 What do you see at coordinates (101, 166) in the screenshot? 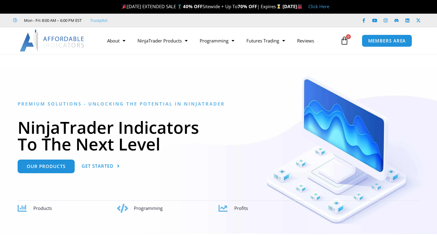
I see `a: Get Started` at bounding box center [101, 166].